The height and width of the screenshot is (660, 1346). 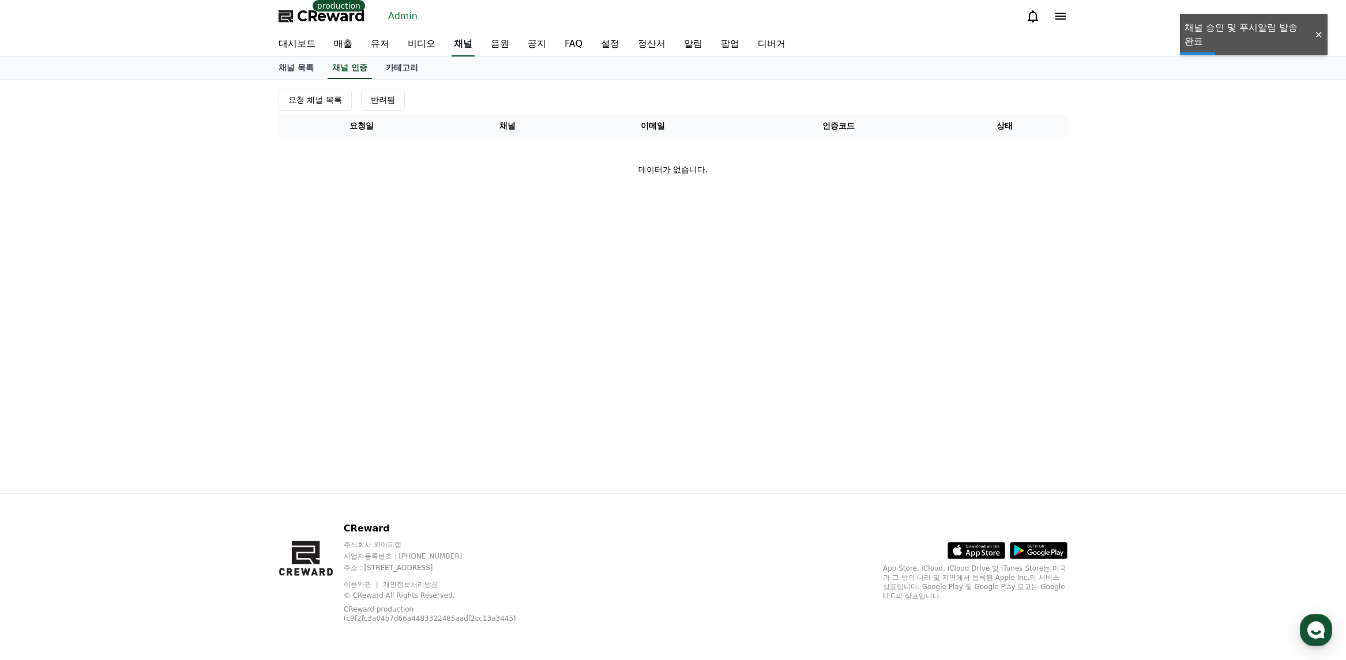 I want to click on a: 홈, so click(x=40, y=380).